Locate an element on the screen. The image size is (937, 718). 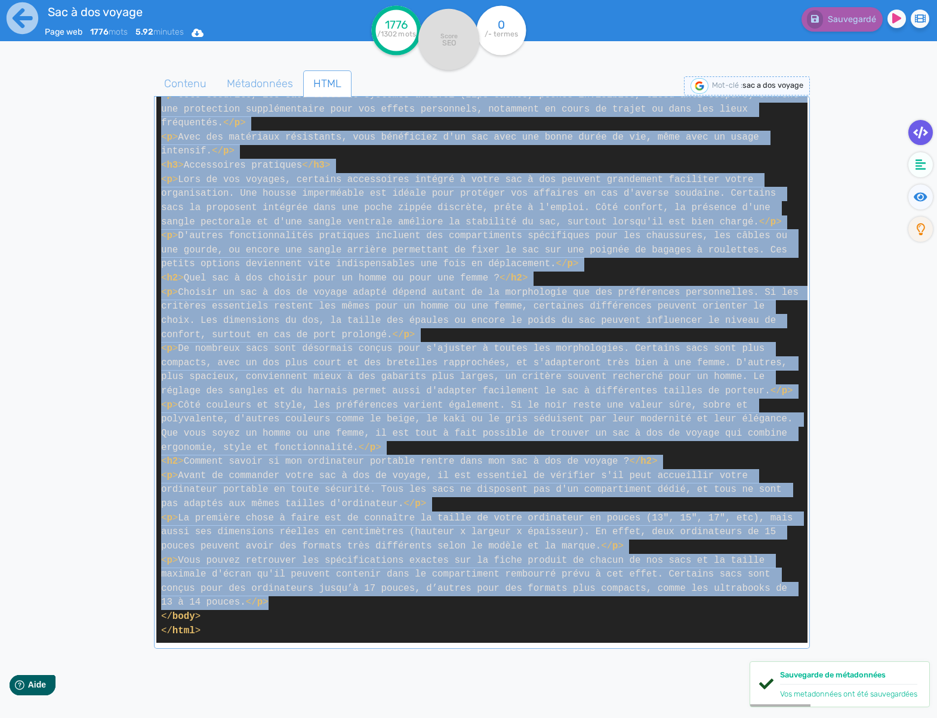
span: Aide is located at coordinates (70, 14).